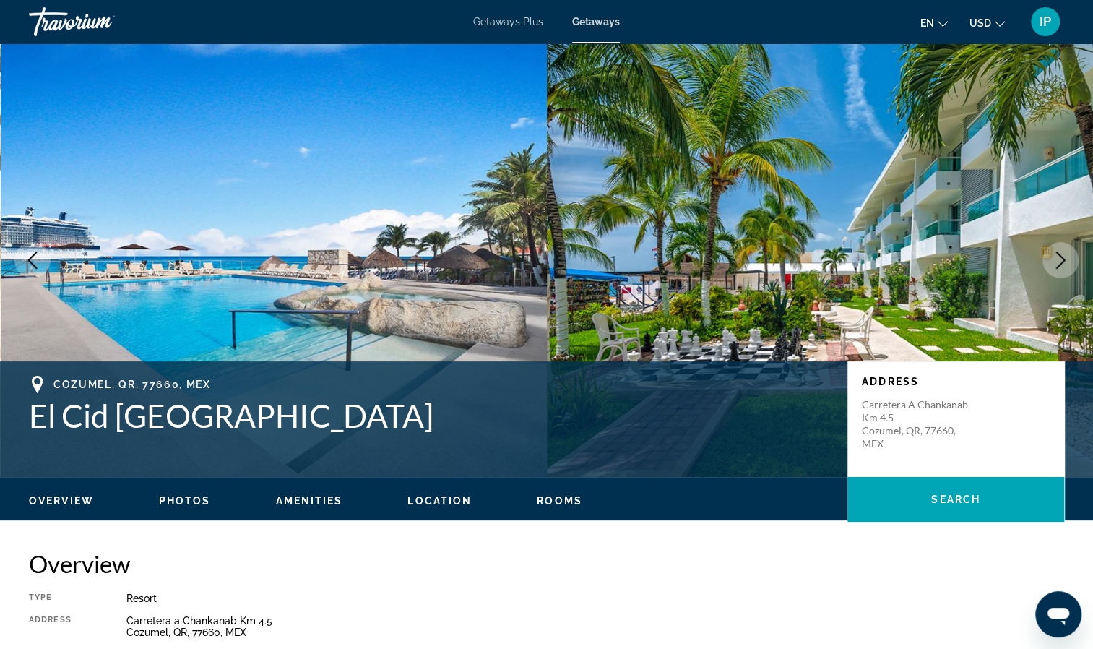 This screenshot has height=649, width=1093. I want to click on button: Overview, so click(61, 501).